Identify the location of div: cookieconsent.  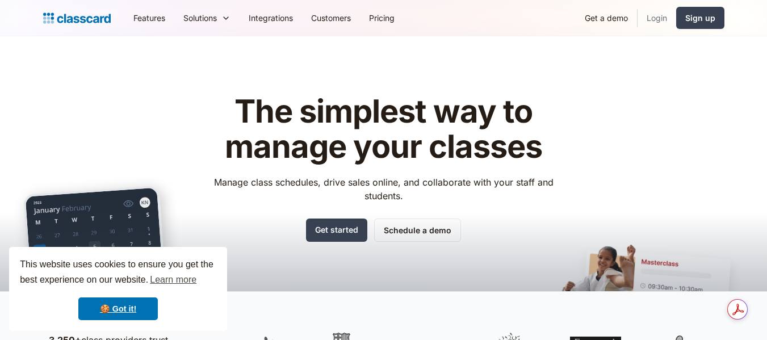
(118, 289).